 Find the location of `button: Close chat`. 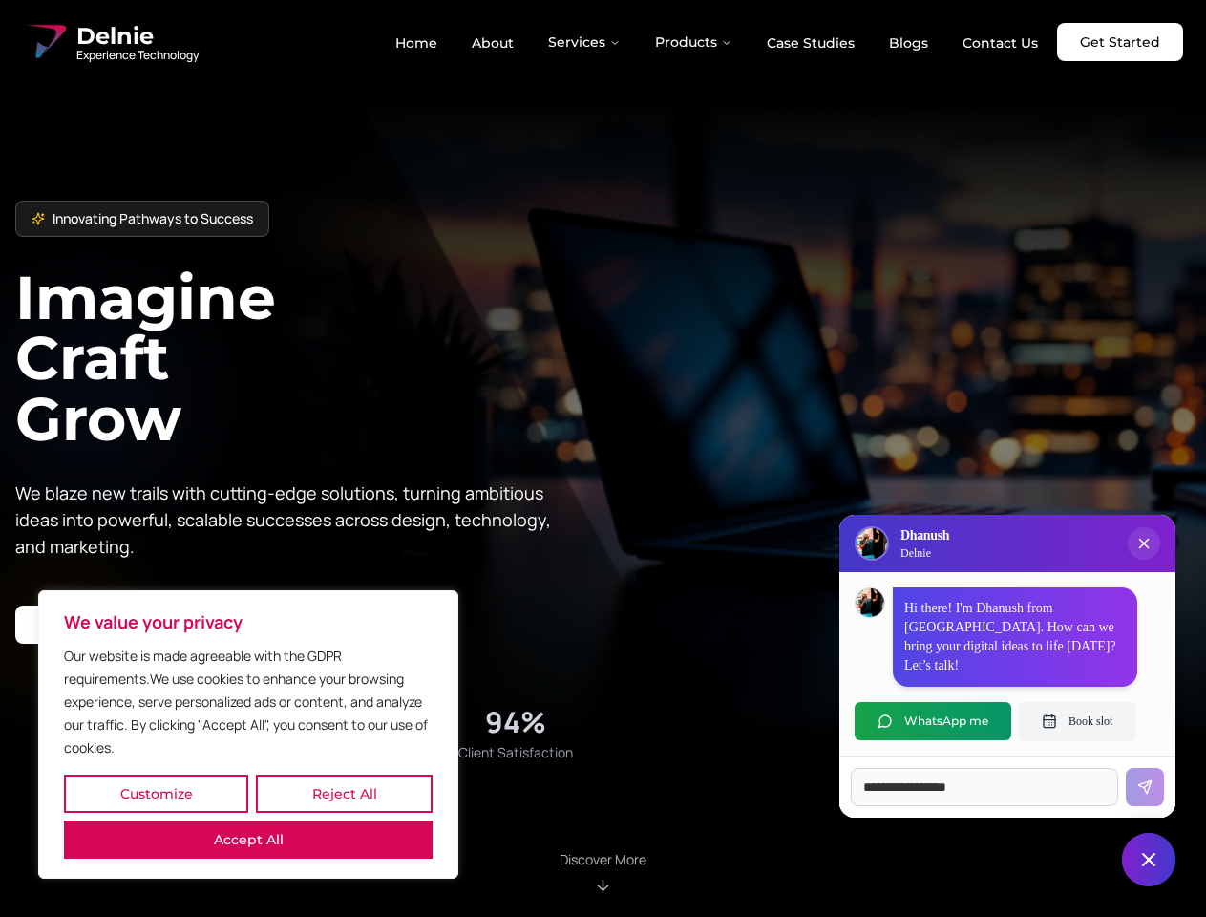

button: Close chat is located at coordinates (1149, 859).